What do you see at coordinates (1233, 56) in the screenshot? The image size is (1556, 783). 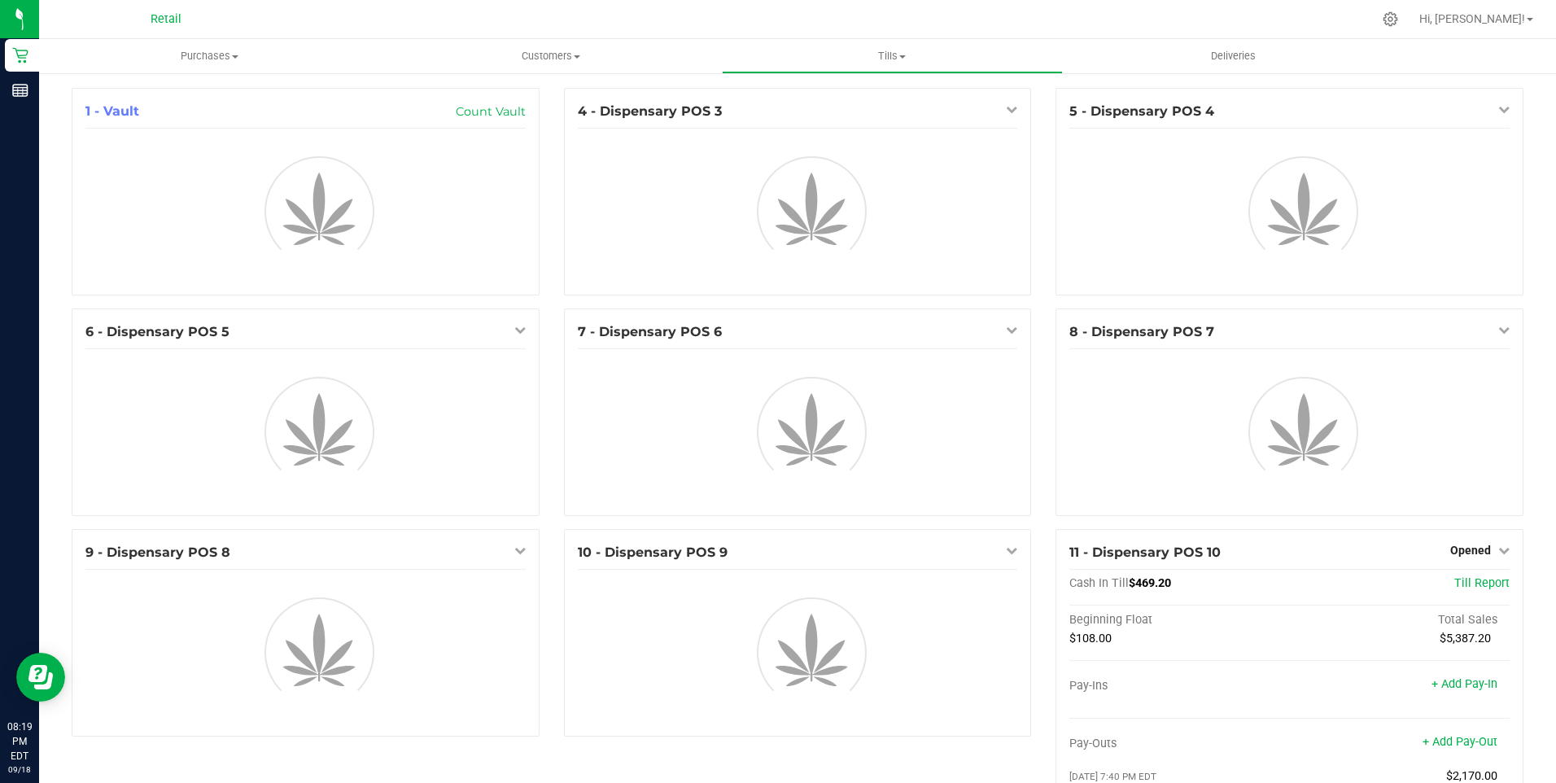 I see `span: Deliveries` at bounding box center [1233, 56].